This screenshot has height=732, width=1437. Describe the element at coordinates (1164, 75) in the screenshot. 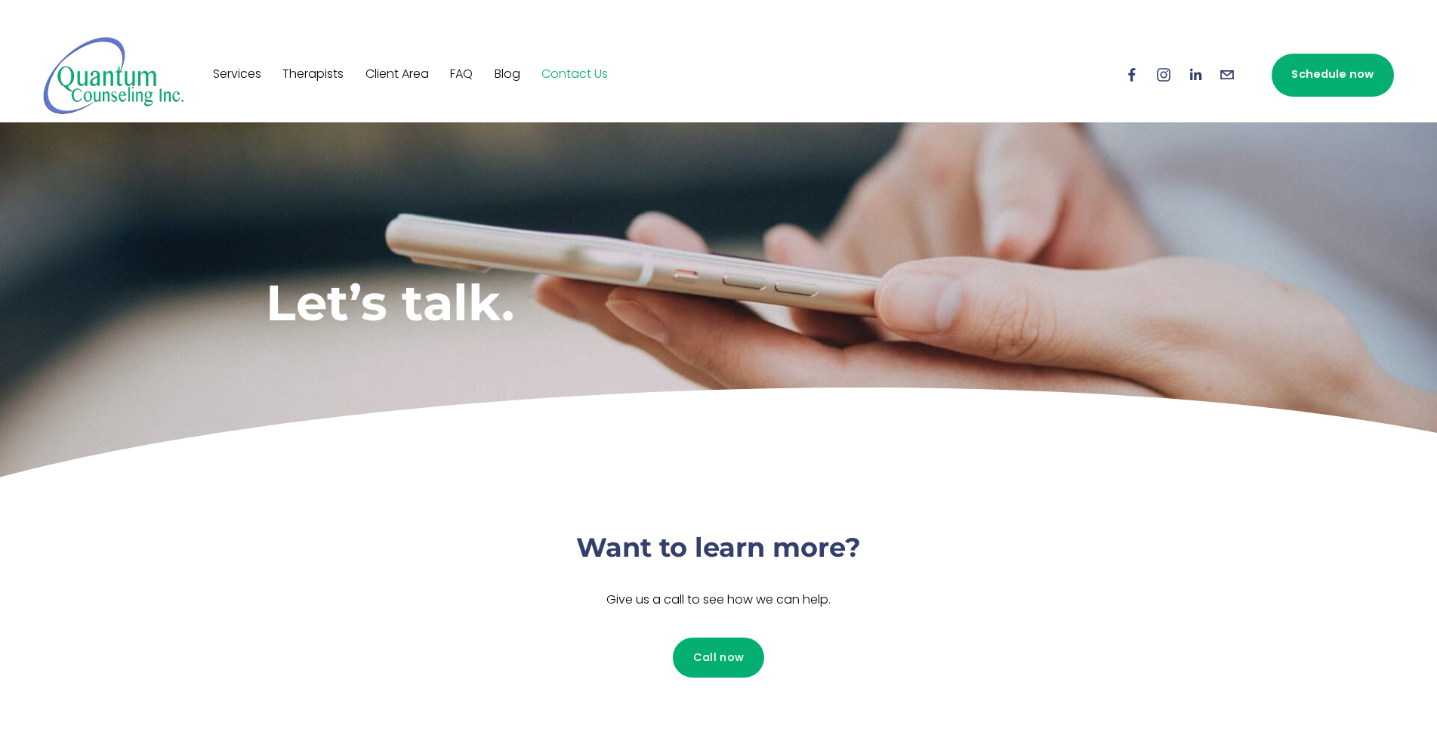

I see `a: Instagram` at that location.